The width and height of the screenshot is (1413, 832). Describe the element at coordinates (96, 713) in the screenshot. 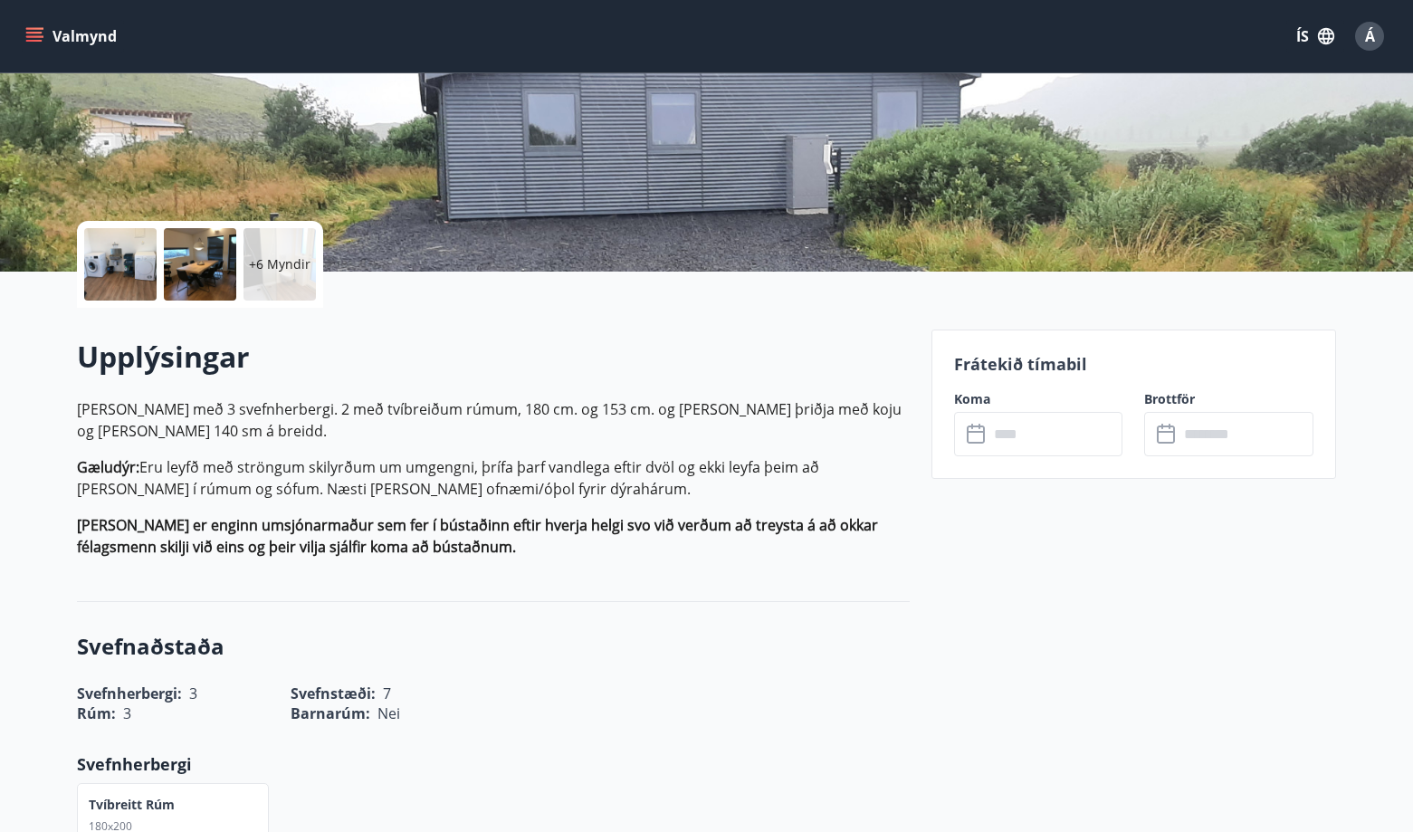

I see `span: Rúm :` at that location.